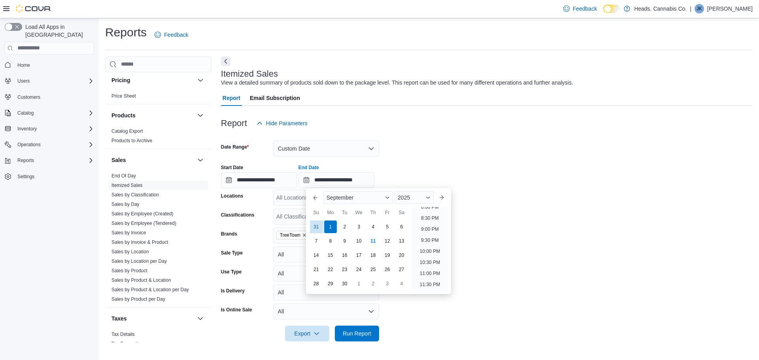  Describe the element at coordinates (238, 215) in the screenshot. I see `label: Classifications` at that location.